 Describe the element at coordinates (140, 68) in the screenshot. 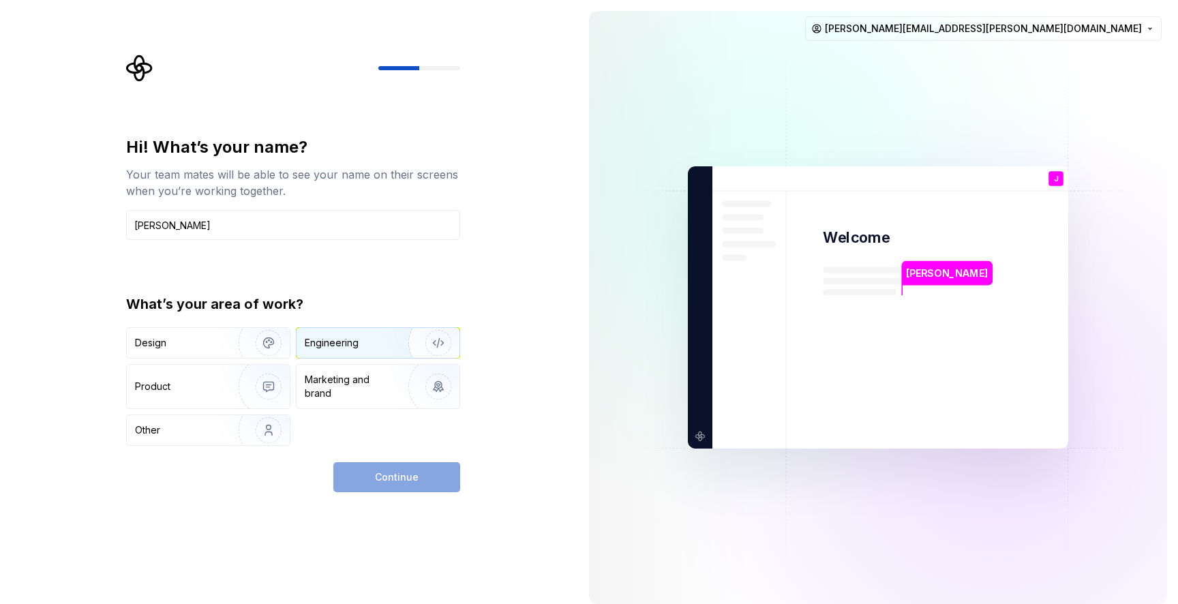

I see `svg: Supernova Logo` at that location.